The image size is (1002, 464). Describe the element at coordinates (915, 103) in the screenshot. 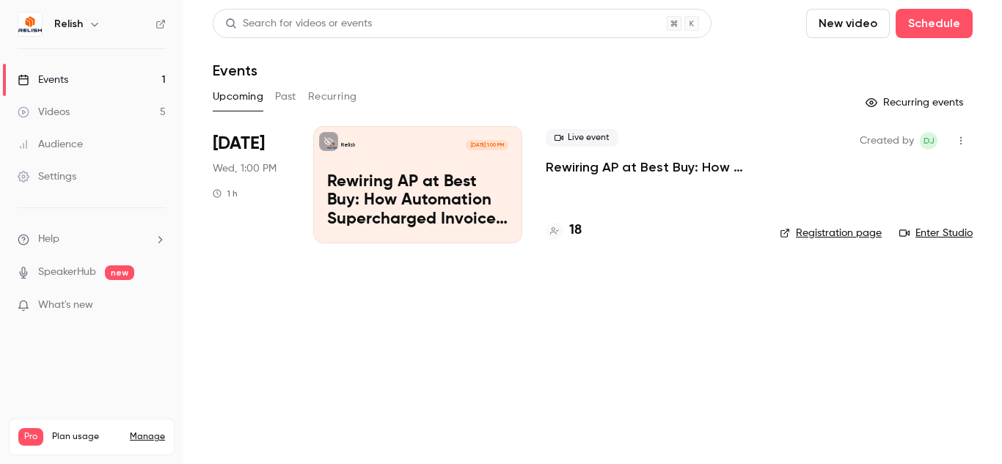

I see `button: Recurring events` at that location.